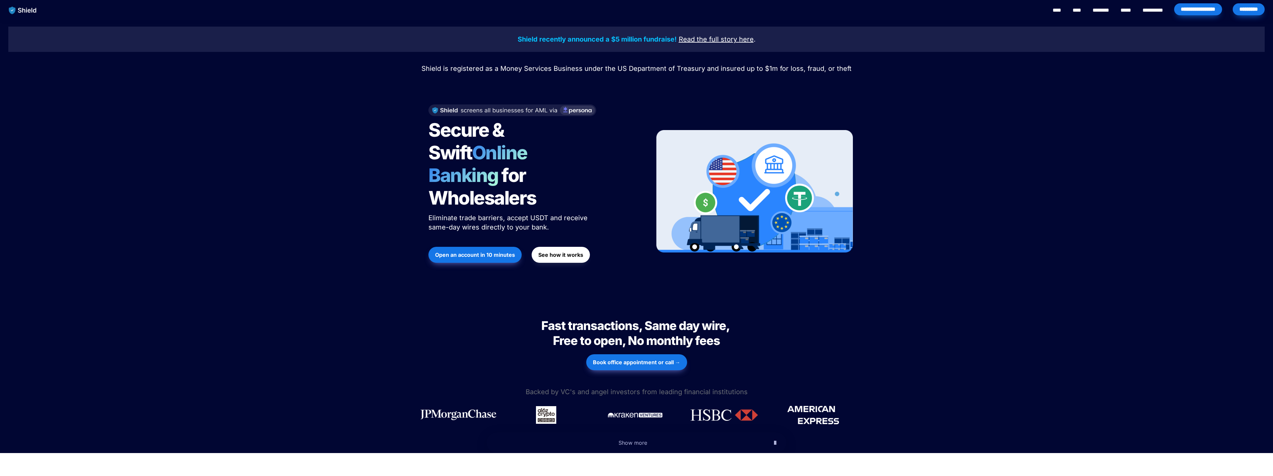 This screenshot has width=1273, height=476. Describe the element at coordinates (708, 39) in the screenshot. I see `u: Read the full story` at that location.